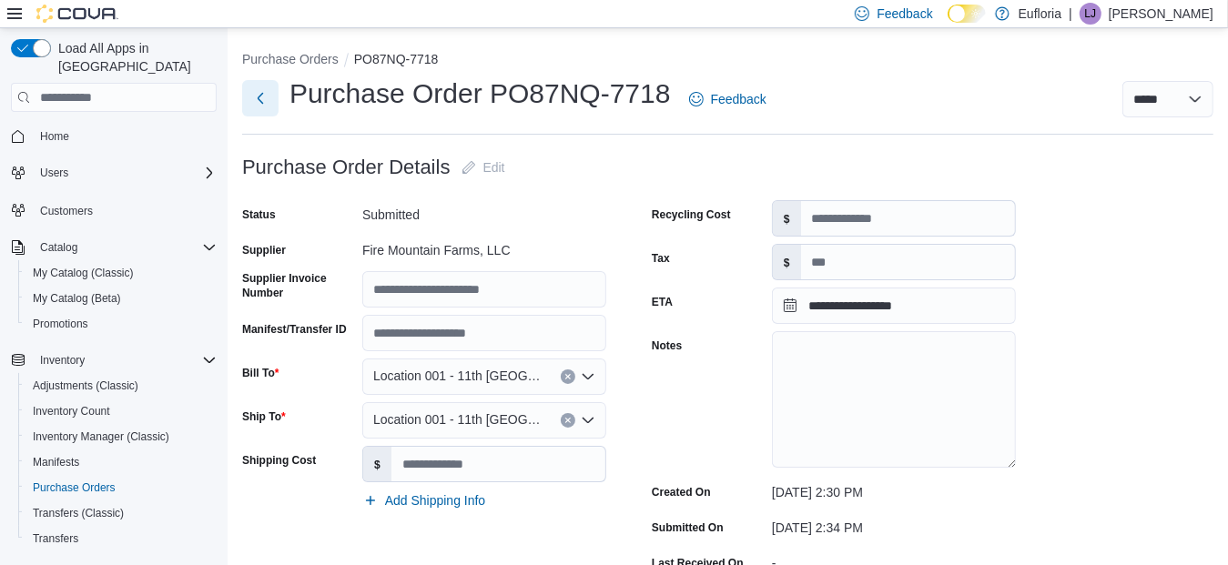 This screenshot has width=1228, height=565. Describe the element at coordinates (727, 99) in the screenshot. I see `a: Feedback` at that location.